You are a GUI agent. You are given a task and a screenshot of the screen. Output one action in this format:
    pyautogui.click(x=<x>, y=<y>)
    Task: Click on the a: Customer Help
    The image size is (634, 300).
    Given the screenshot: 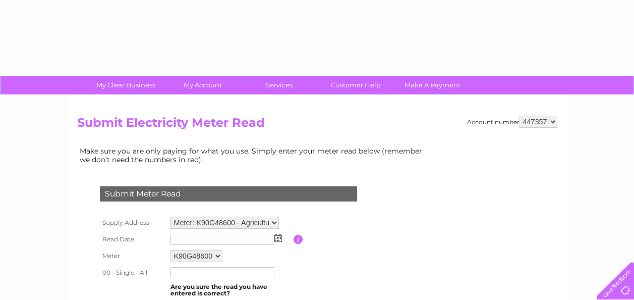 What is the action you would take?
    pyautogui.click(x=356, y=85)
    